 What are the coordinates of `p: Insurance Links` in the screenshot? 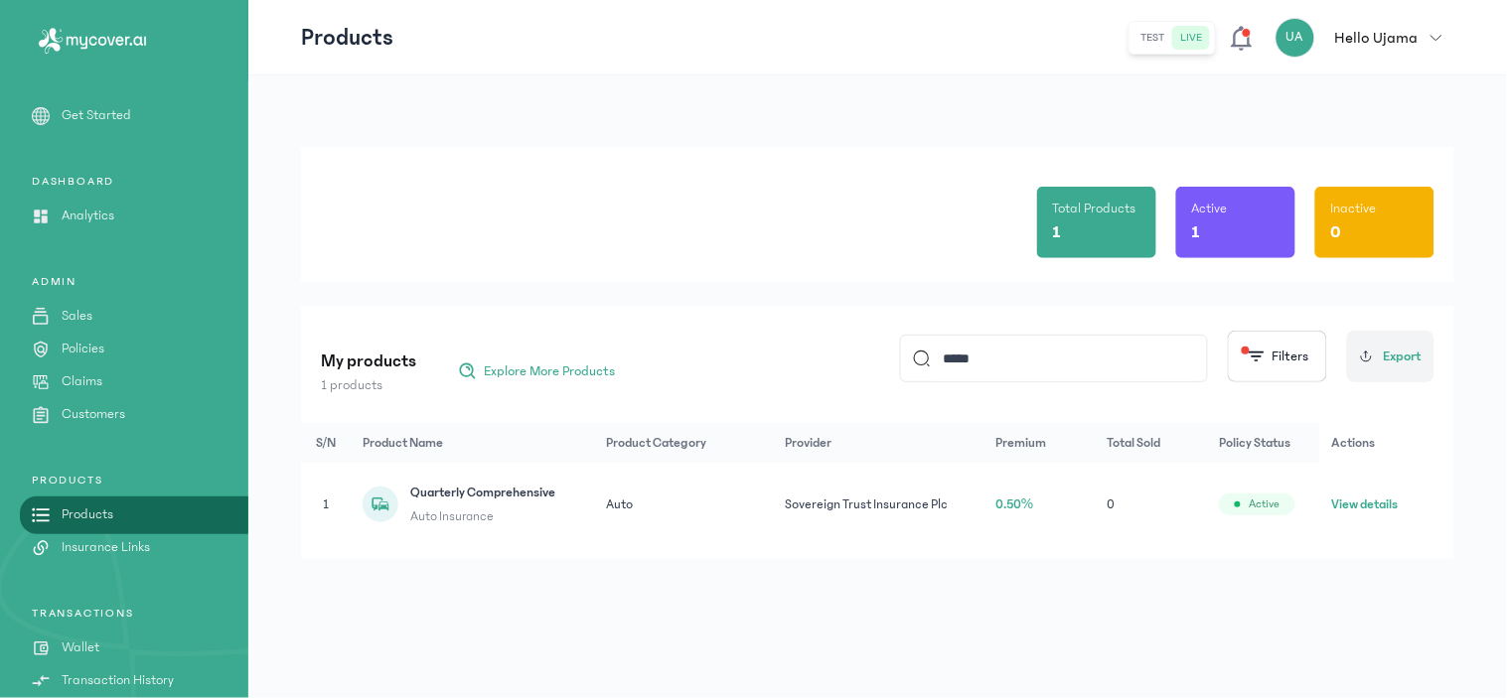 It's located at (105, 547).